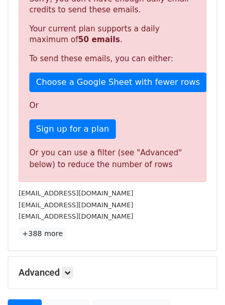 The image size is (225, 305). Describe the element at coordinates (112, 35) in the screenshot. I see `p: Your current plan supports a daily maximum of .` at that location.